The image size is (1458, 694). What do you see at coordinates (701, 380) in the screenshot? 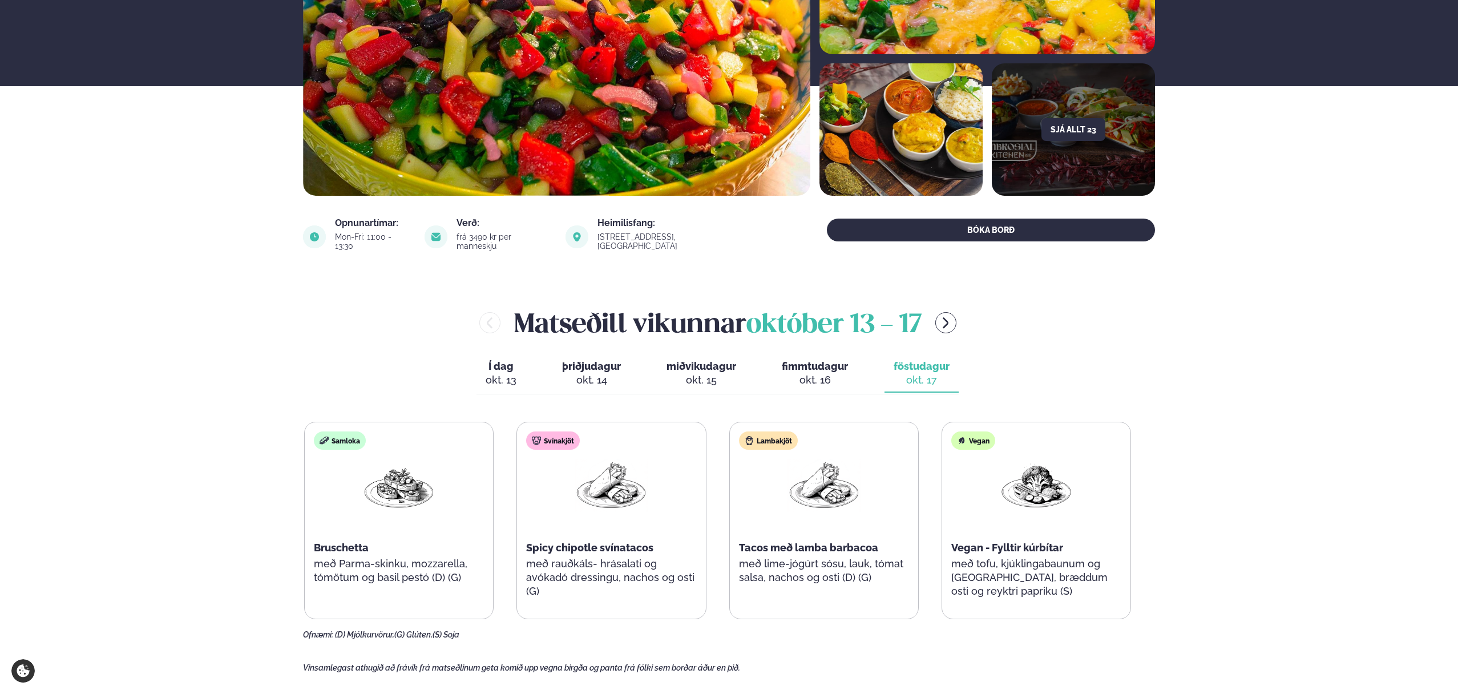
I see `div: okt. 15` at bounding box center [701, 380].